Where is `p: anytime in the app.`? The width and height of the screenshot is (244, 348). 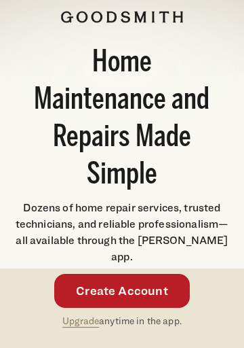 p: anytime in the app. is located at coordinates (122, 320).